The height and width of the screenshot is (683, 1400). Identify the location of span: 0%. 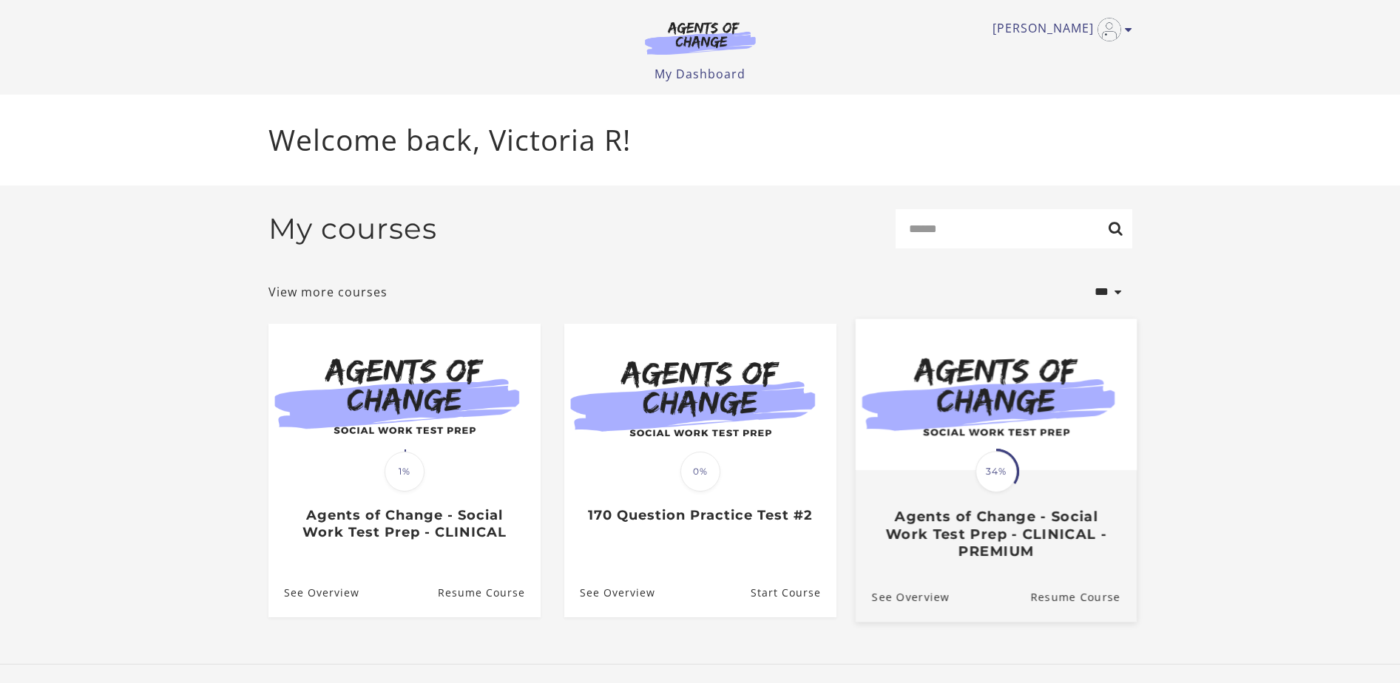
(700, 472).